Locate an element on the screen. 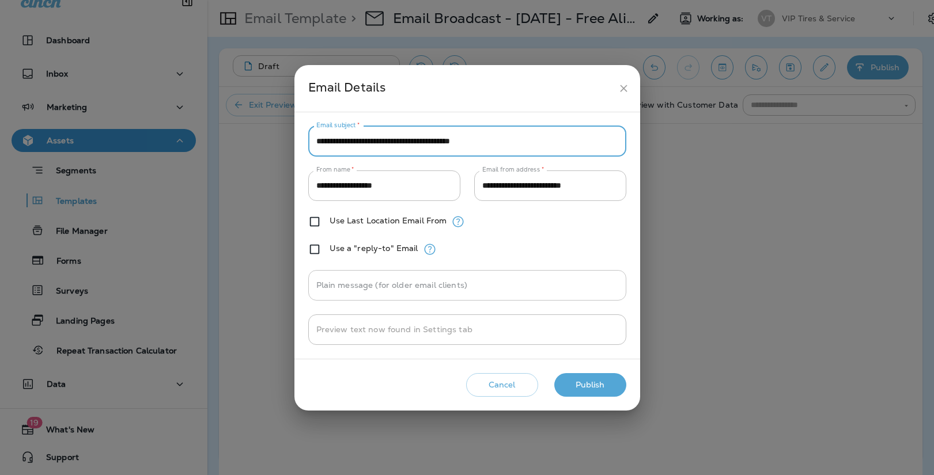 The width and height of the screenshot is (934, 475). label: Email subject is located at coordinates (338, 125).